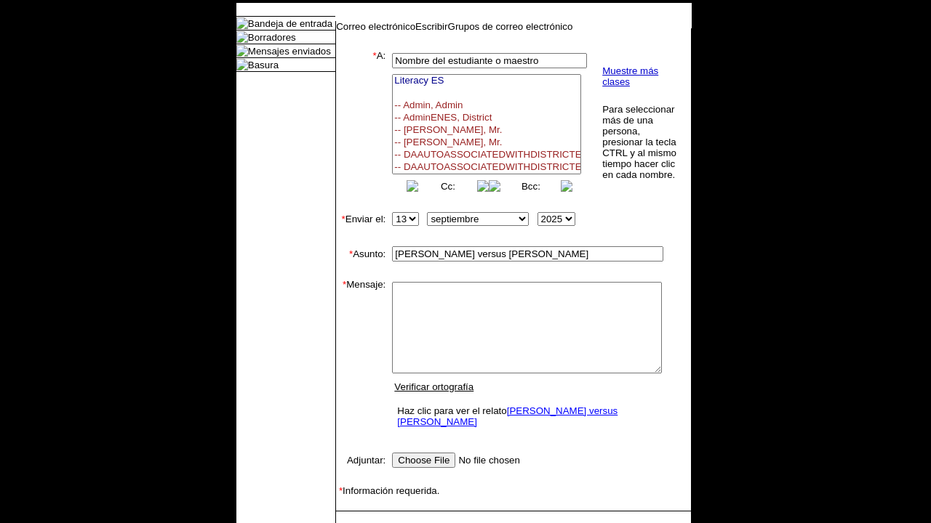 The height and width of the screenshot is (523, 931). I want to click on a: Mensajes enviados, so click(289, 51).